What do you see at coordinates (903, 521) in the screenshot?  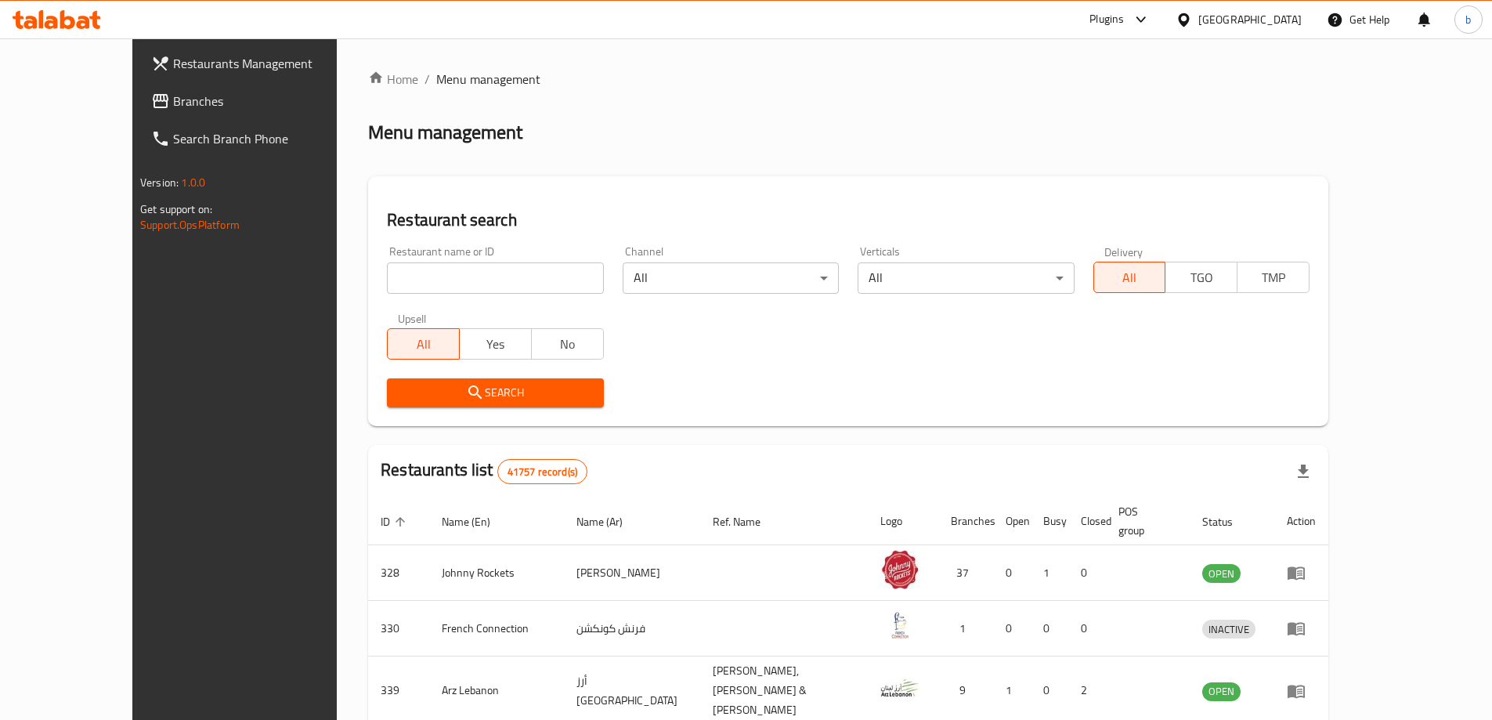 I see `th: Logo` at bounding box center [903, 521].